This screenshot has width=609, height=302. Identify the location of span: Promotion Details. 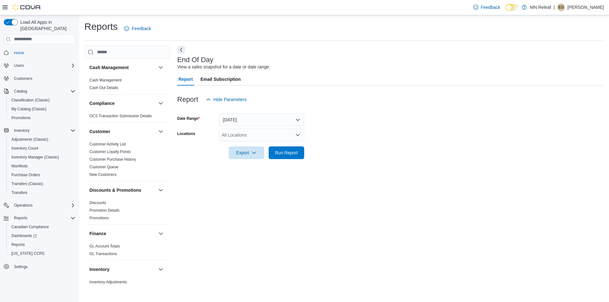
(104, 210).